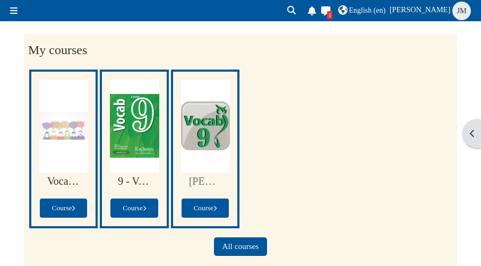 Image resolution: width=481 pixels, height=266 pixels. Describe the element at coordinates (325, 11) in the screenshot. I see `i: Toggle messaging drawer` at that location.